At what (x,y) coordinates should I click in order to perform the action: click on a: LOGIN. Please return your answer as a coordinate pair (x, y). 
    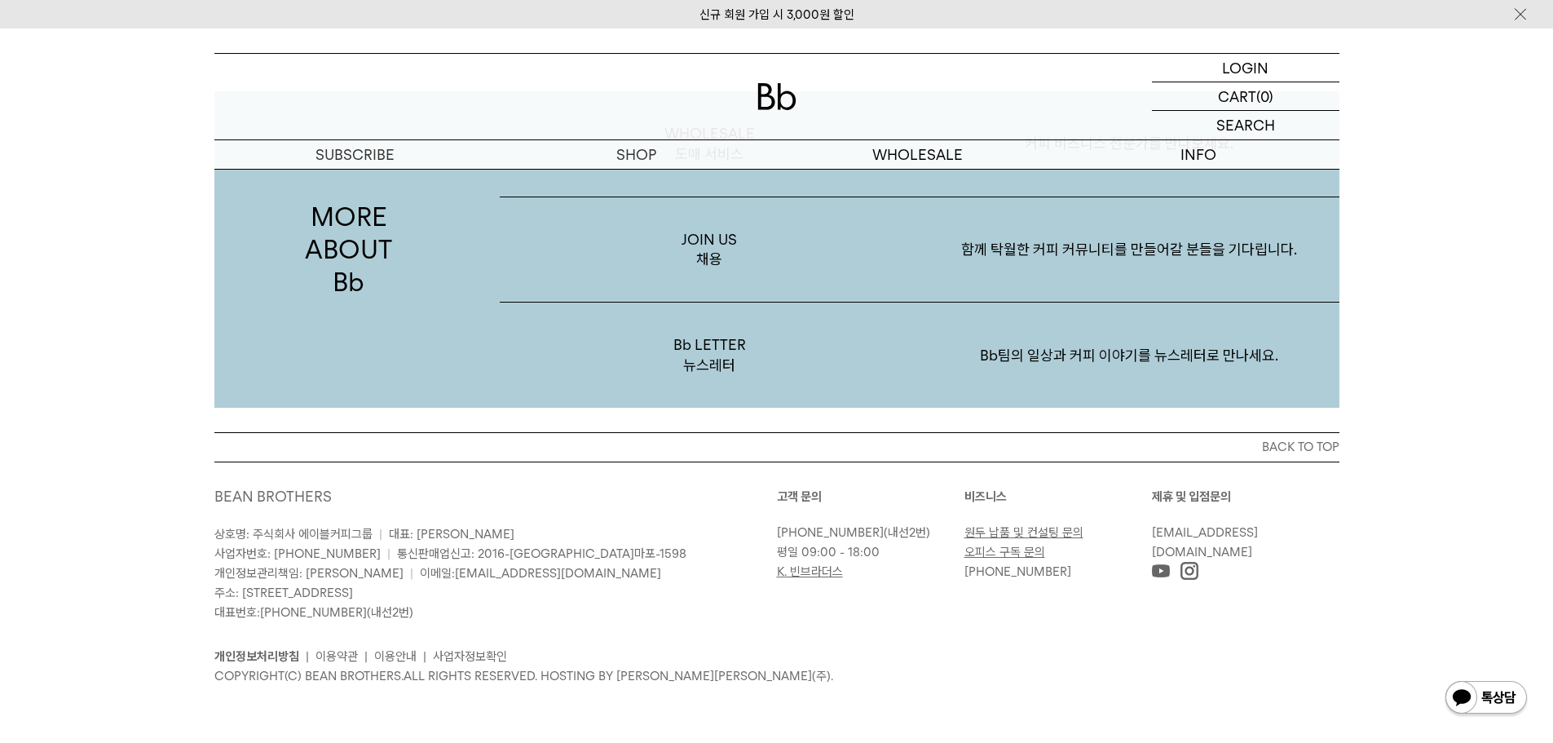
    Looking at the image, I should click on (1245, 68).